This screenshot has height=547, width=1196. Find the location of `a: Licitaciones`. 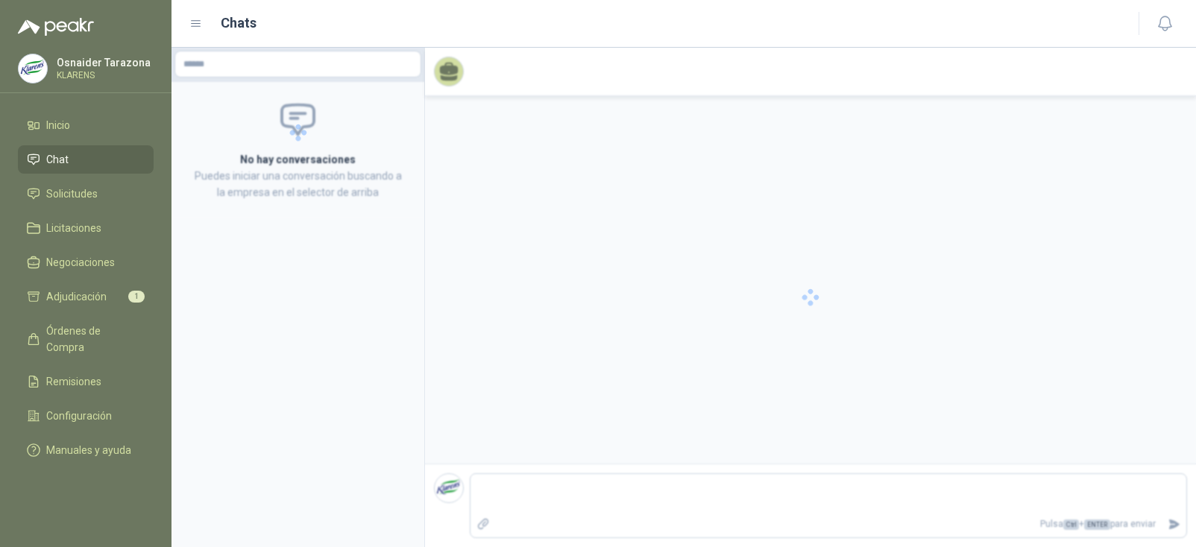

a: Licitaciones is located at coordinates (86, 228).